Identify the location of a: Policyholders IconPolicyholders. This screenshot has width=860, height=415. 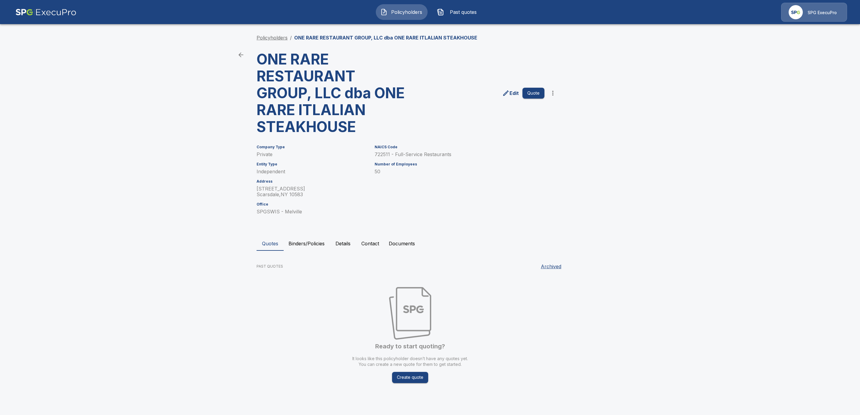
(402, 12).